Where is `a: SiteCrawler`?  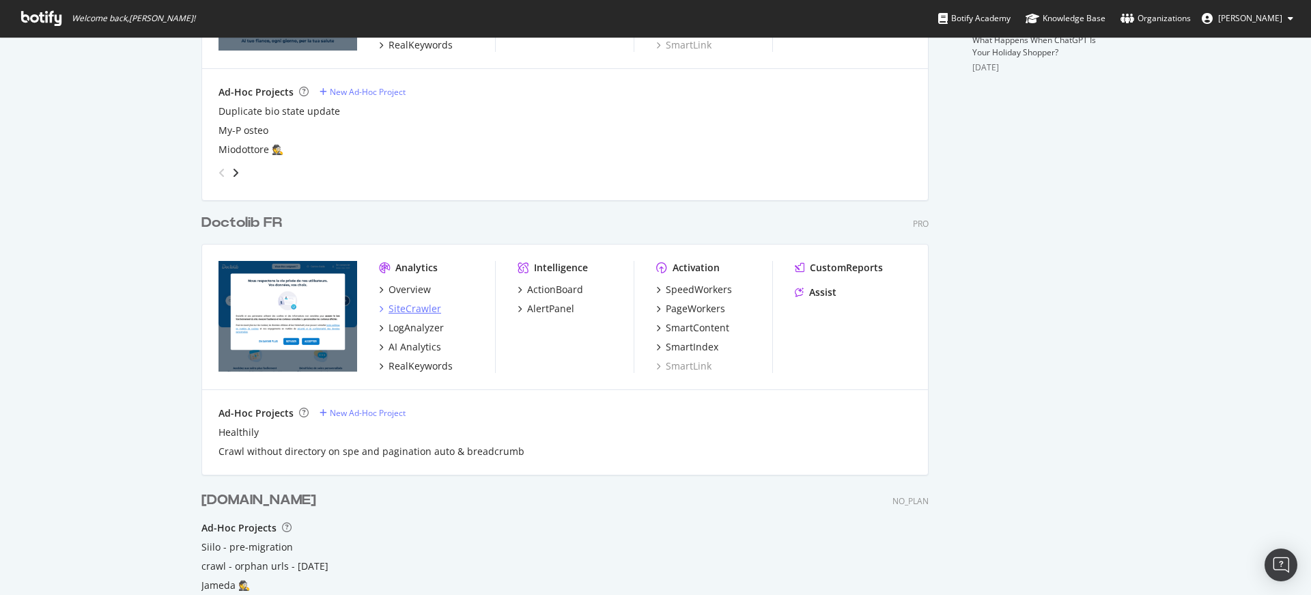 a: SiteCrawler is located at coordinates (410, 309).